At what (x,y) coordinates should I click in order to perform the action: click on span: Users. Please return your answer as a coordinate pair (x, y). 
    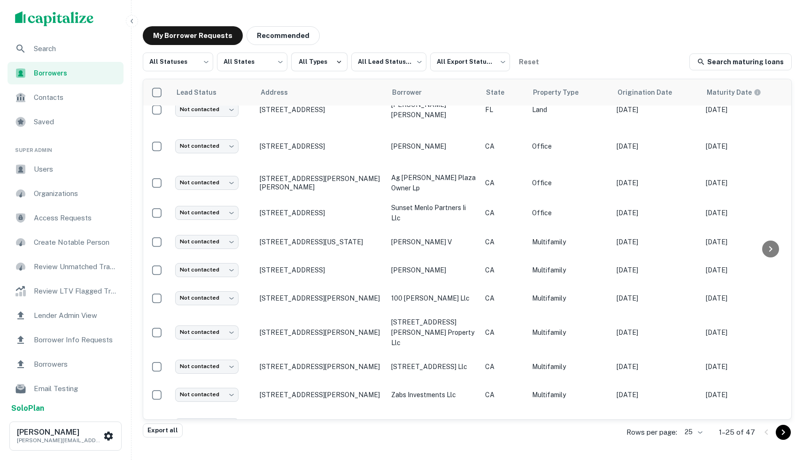
    Looking at the image, I should click on (76, 169).